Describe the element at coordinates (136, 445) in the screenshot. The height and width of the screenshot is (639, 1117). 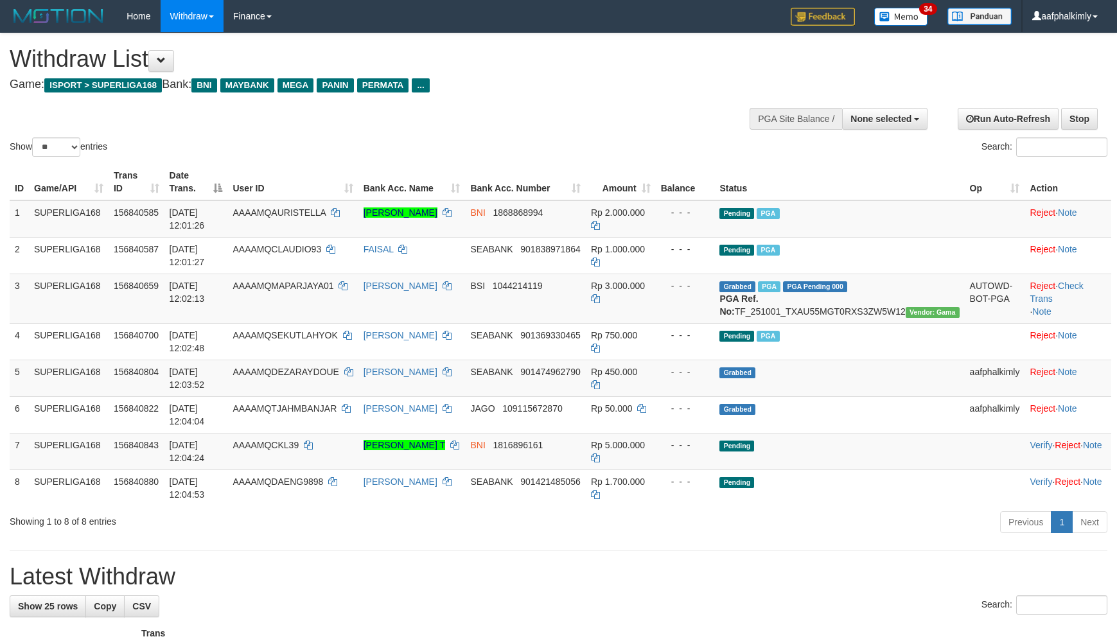
I see `span: 156840843` at that location.